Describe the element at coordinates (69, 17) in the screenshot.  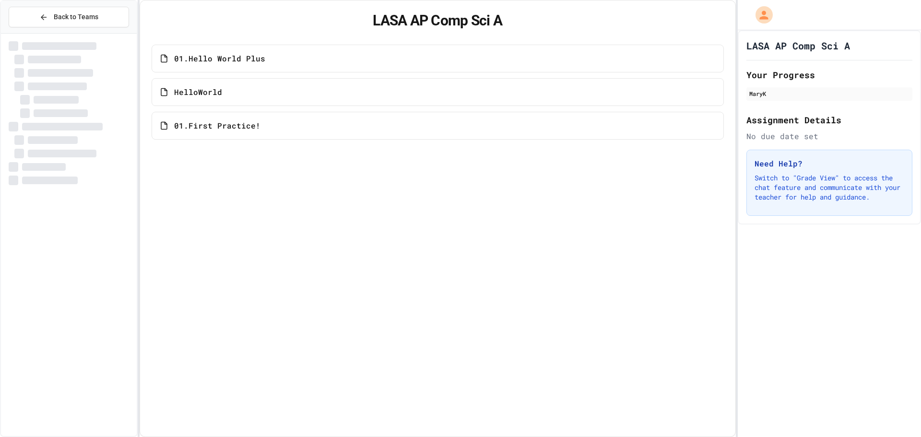
I see `button: Back to Teams` at that location.